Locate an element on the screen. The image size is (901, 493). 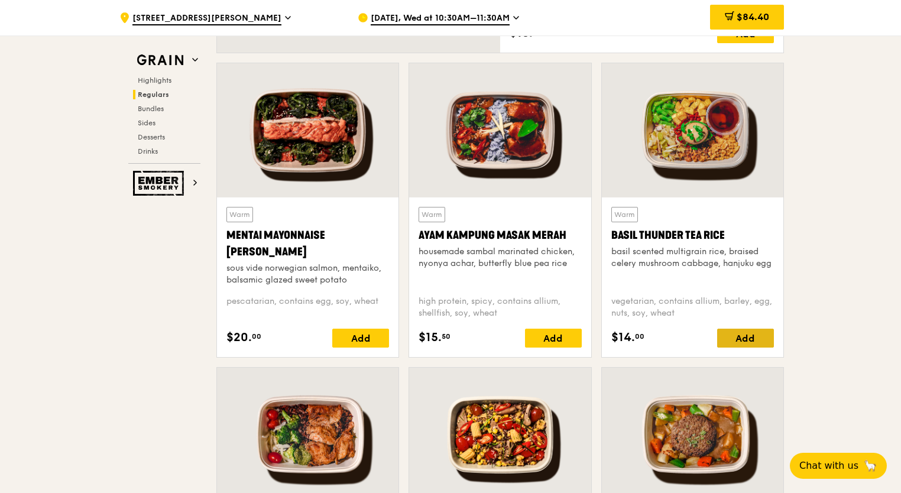
div: high protein, spicy, contains allium, shellfish, soy, wheat is located at coordinates (500, 308).